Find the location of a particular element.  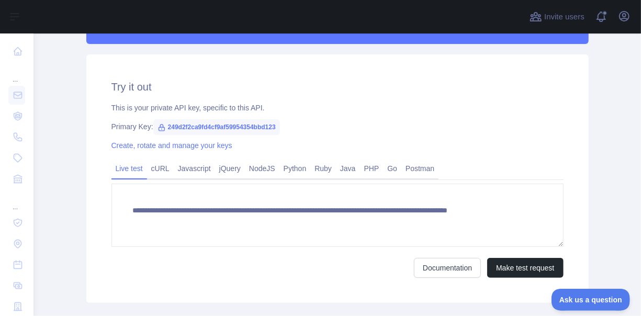

a: Documentation is located at coordinates (448, 268).